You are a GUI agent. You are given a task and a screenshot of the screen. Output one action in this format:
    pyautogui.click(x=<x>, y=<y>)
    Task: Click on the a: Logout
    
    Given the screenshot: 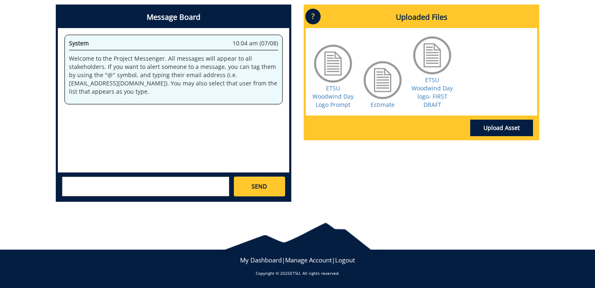 What is the action you would take?
    pyautogui.click(x=345, y=260)
    